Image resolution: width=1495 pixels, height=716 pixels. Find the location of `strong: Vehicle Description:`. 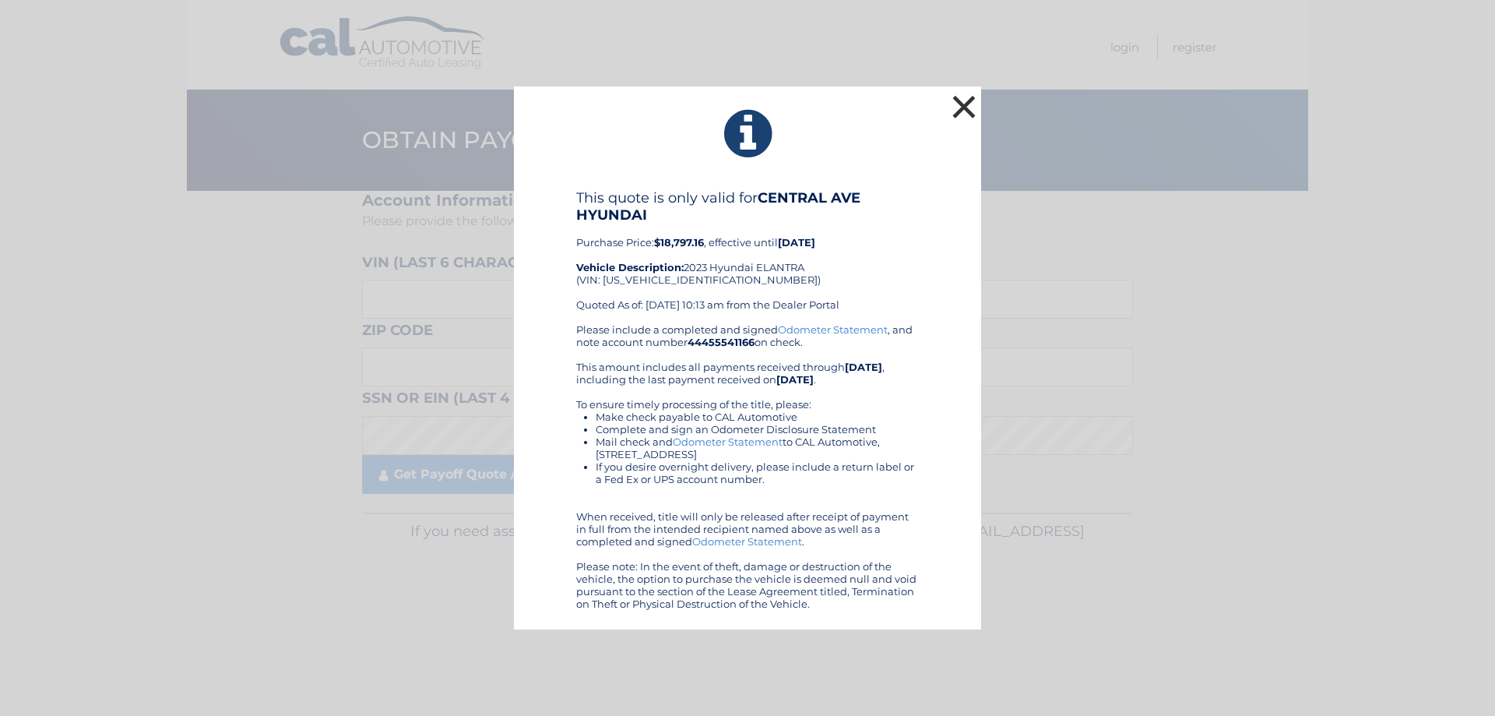

strong: Vehicle Description: is located at coordinates (630, 267).